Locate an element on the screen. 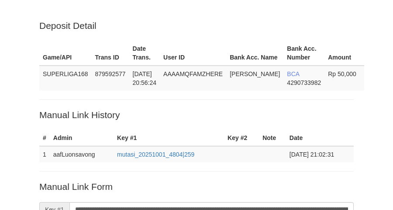  td: aafLuonsavong is located at coordinates (82, 154).